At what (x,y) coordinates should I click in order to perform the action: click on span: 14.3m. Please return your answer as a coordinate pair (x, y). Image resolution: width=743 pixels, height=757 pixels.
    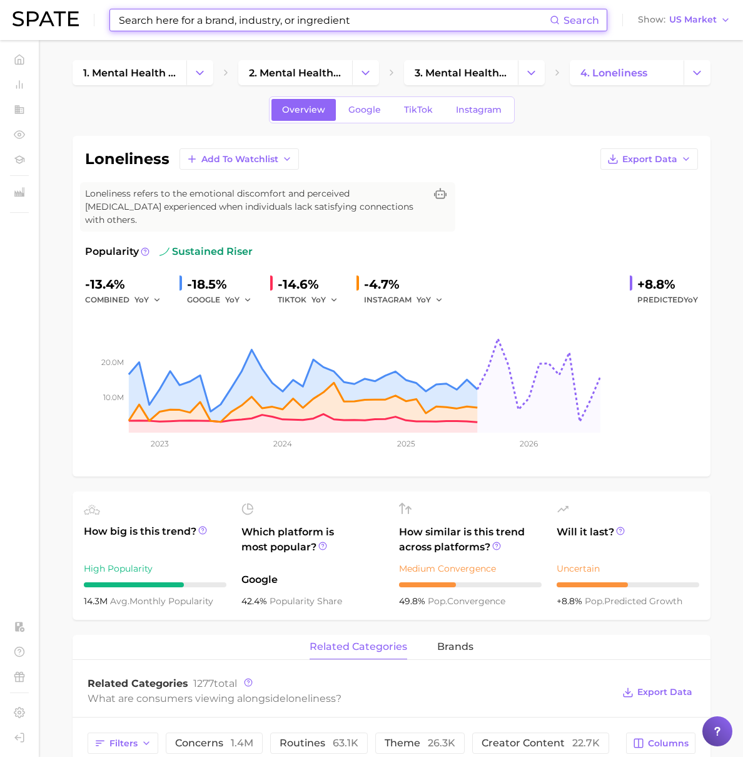
    Looking at the image, I should click on (97, 601).